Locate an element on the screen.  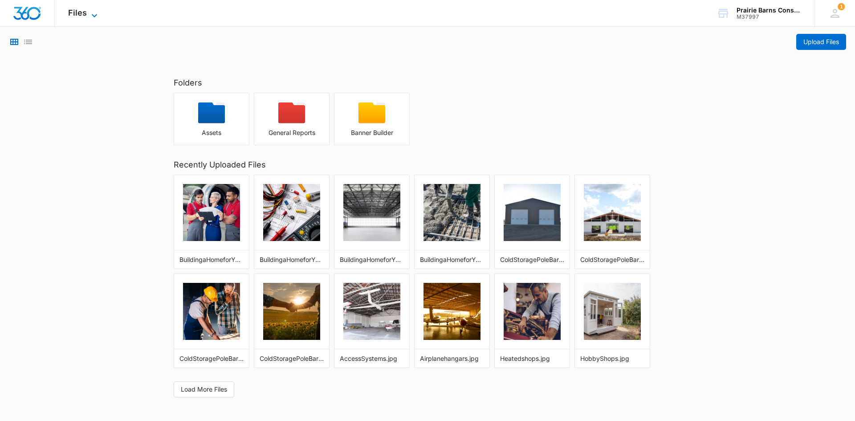
div: Banner Builder is located at coordinates (372, 133).